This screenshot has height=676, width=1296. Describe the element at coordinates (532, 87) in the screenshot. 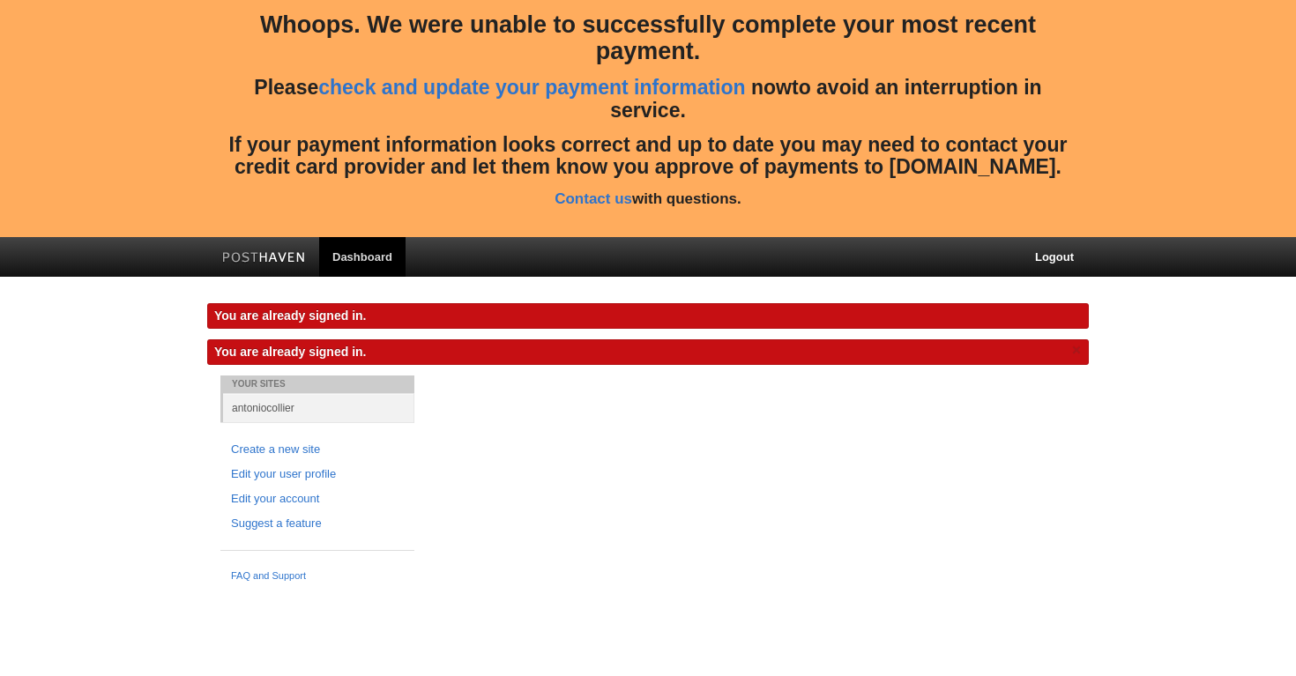

I see `a: check and update your payment information` at that location.